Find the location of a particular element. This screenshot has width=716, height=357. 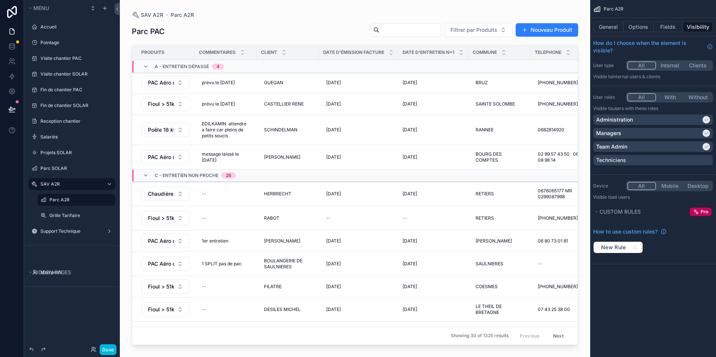

label: Support Technique is located at coordinates (70, 232).